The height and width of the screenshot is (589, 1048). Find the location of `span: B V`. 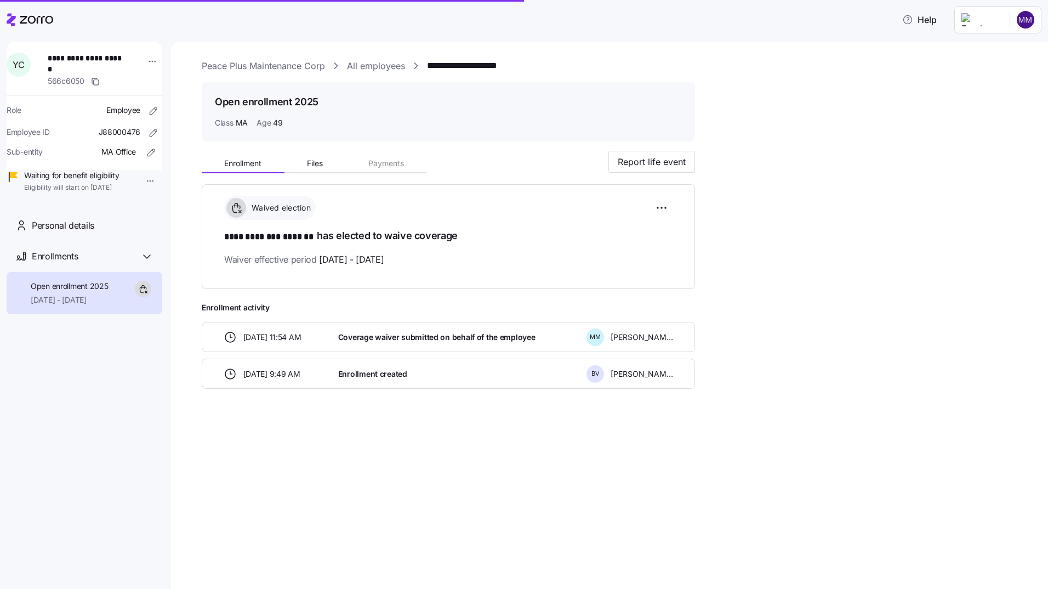

span: B V is located at coordinates (595, 373).